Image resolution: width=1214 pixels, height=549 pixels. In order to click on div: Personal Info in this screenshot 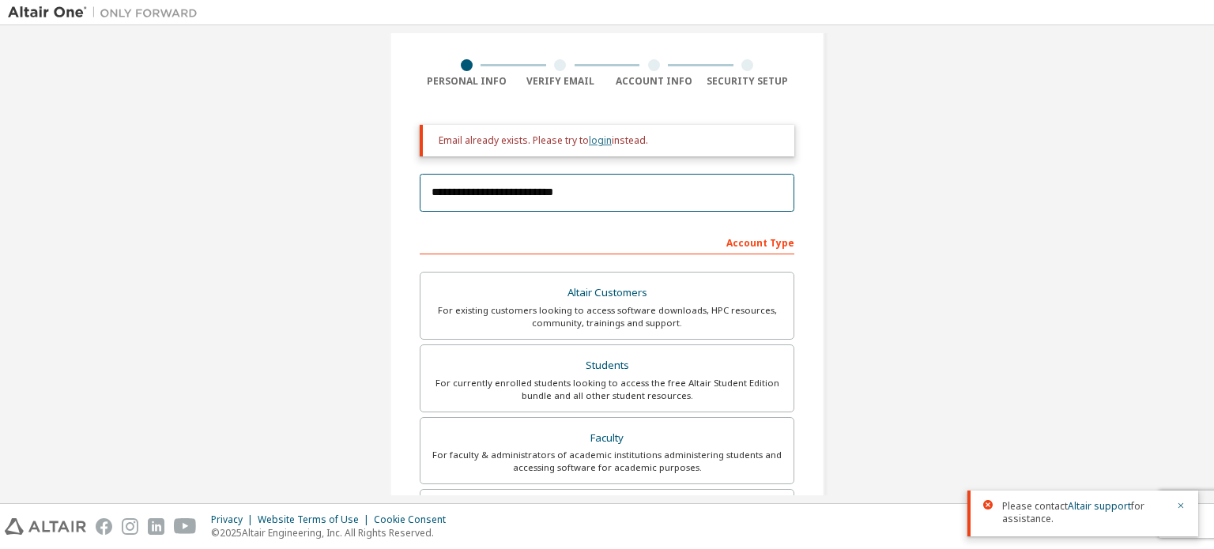, I will do `click(466, 81)`.